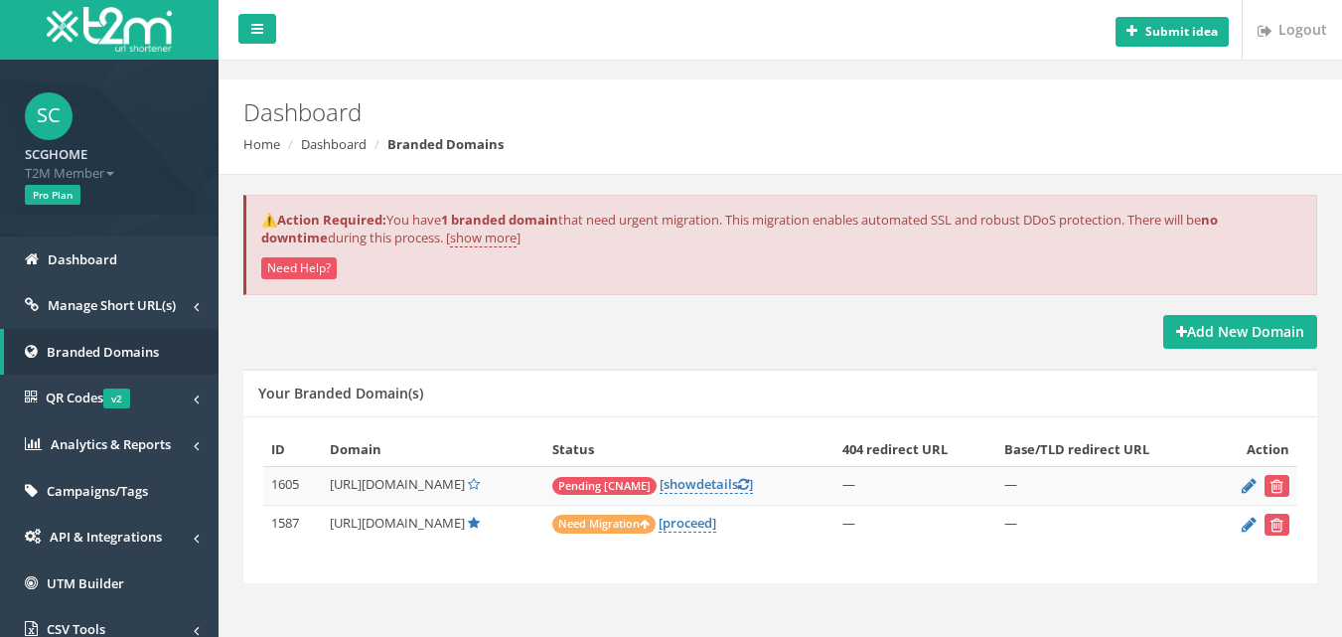 This screenshot has height=637, width=1342. What do you see at coordinates (109, 29) in the screenshot?
I see `img: T2M` at bounding box center [109, 29].